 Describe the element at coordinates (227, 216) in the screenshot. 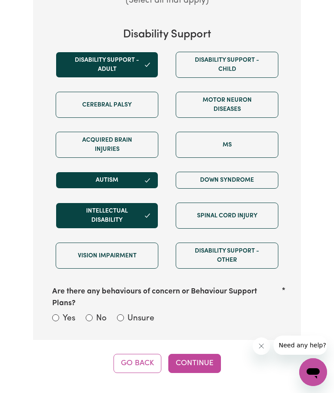

I see `button: Spinal cord injury` at that location.